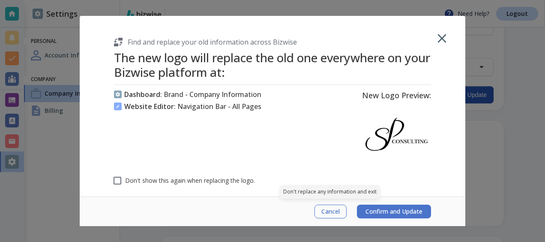  I want to click on img: New Logo, so click(396, 138).